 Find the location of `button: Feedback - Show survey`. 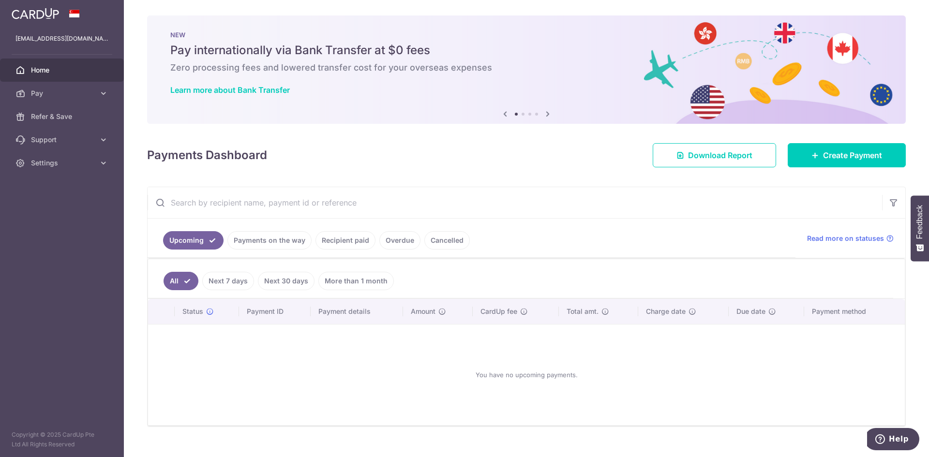

button: Feedback - Show survey is located at coordinates (920, 228).